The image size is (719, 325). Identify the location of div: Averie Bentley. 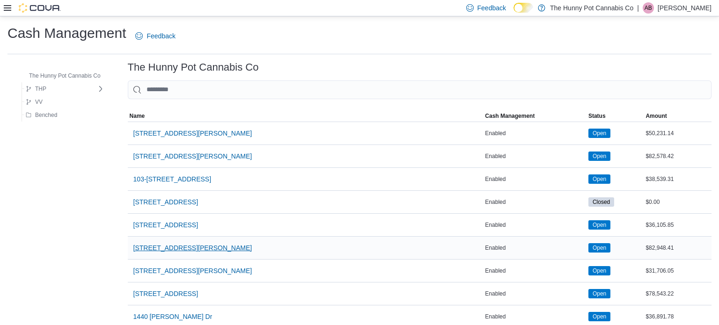
(648, 8).